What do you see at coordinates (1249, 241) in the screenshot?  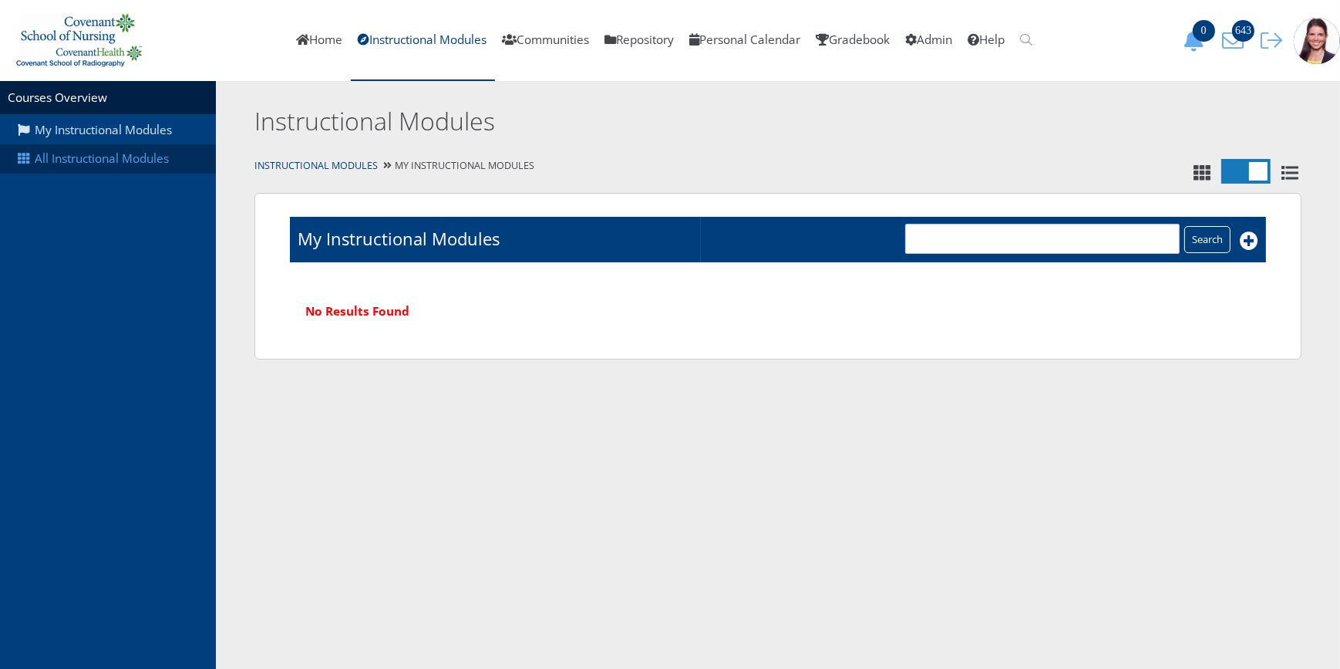 I see `i: Add New` at bounding box center [1249, 241].